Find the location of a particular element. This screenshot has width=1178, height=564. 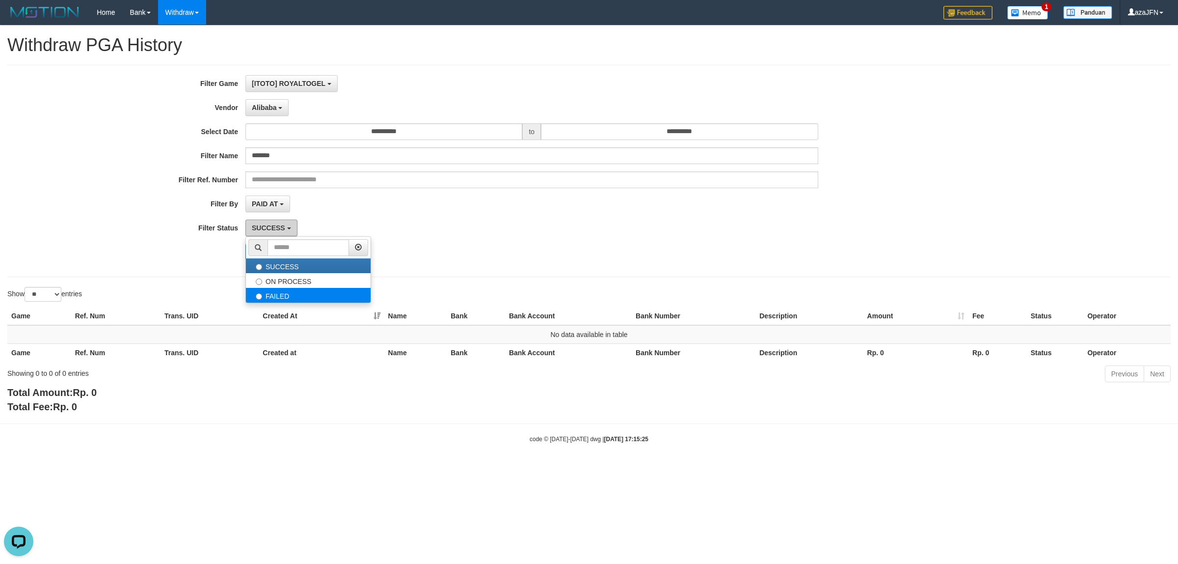

img: Feedback.jpg is located at coordinates (968, 13).